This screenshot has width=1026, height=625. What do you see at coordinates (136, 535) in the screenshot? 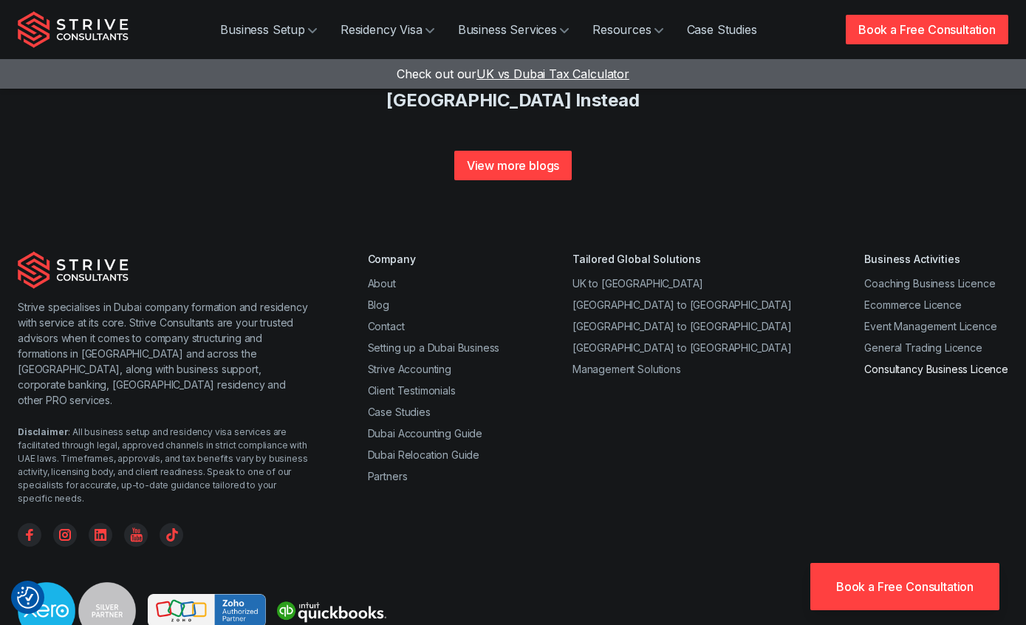
I see `a: YouTube` at bounding box center [136, 535].